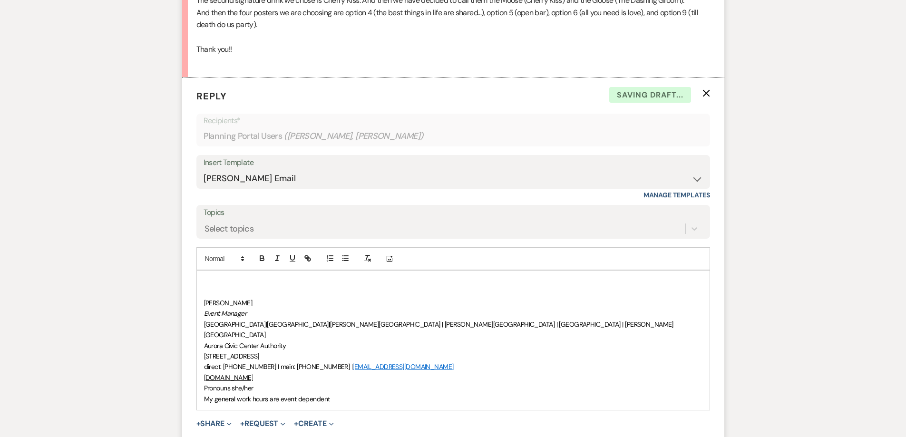  I want to click on span: My general work hours are event dependent, so click(267, 399).